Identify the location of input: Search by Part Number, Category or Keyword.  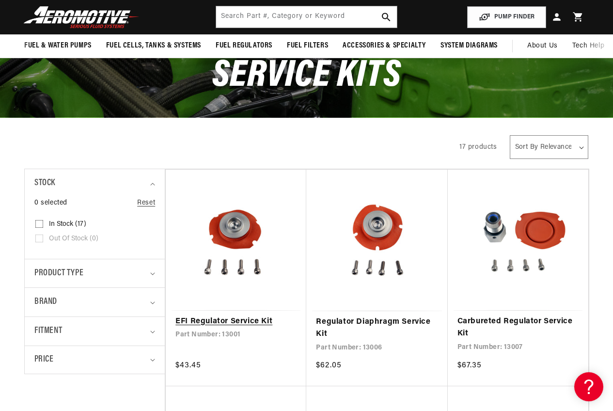
(306, 17).